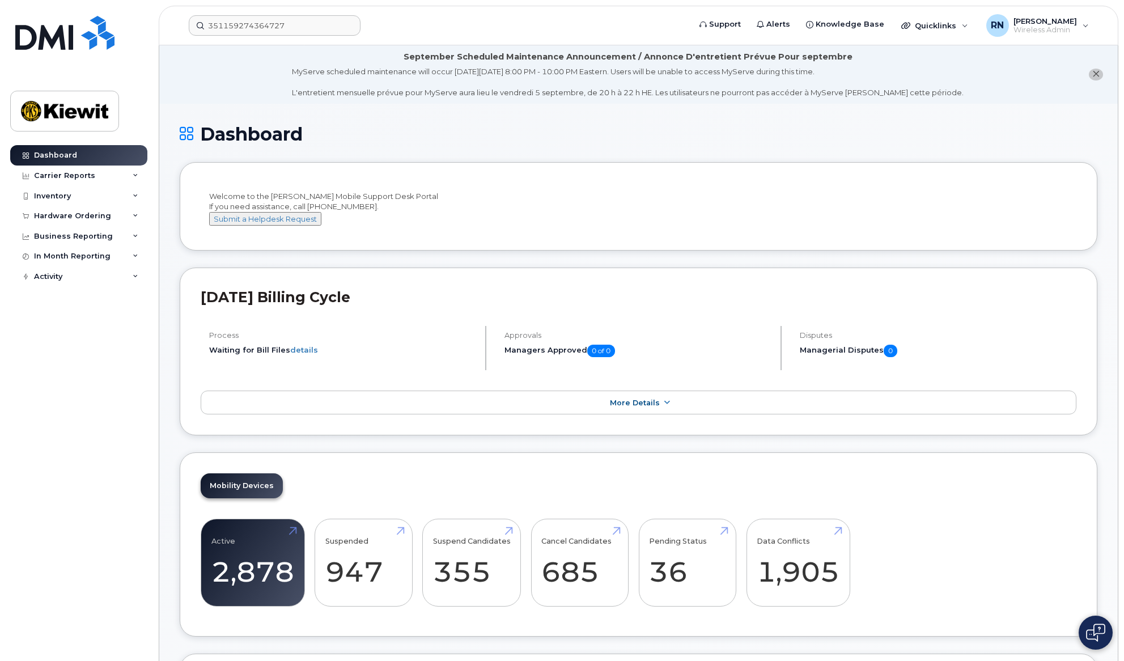 This screenshot has height=661, width=1124. I want to click on h5: Managerial Disputes, so click(938, 351).